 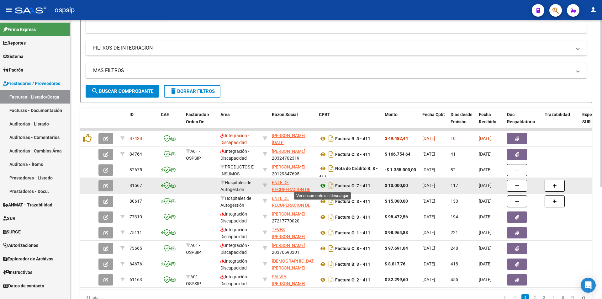 I want to click on strong: $ 10.000,00, so click(x=397, y=185).